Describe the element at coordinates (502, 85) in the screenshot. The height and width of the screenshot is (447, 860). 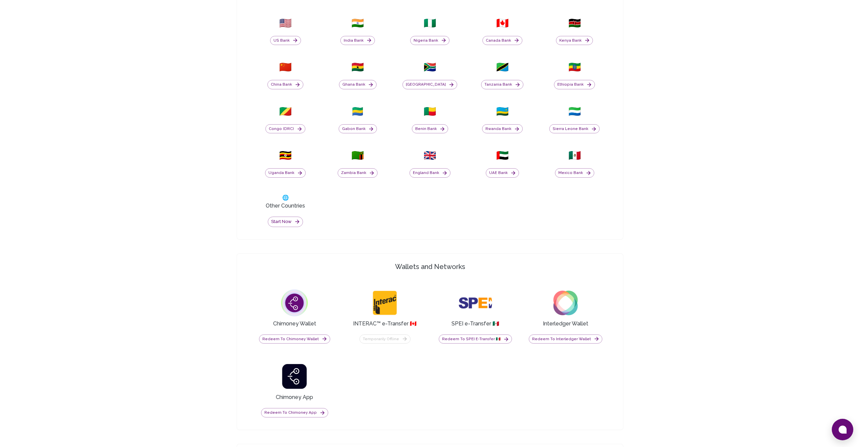
I see `button: Tanzania Bank` at that location.